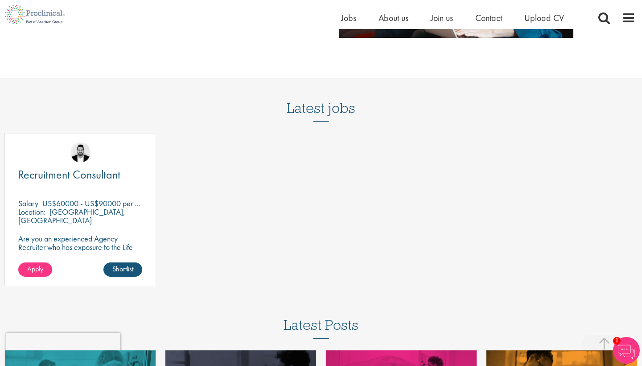 The image size is (642, 366). I want to click on a: Join us, so click(442, 18).